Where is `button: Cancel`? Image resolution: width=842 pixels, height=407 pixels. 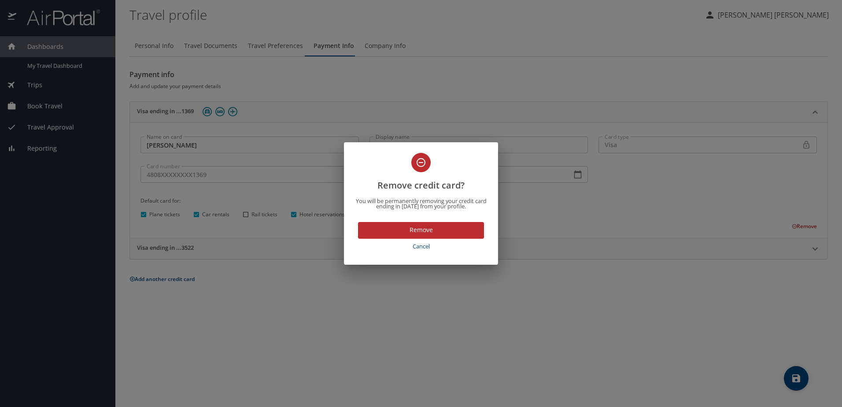 button: Cancel is located at coordinates (421, 246).